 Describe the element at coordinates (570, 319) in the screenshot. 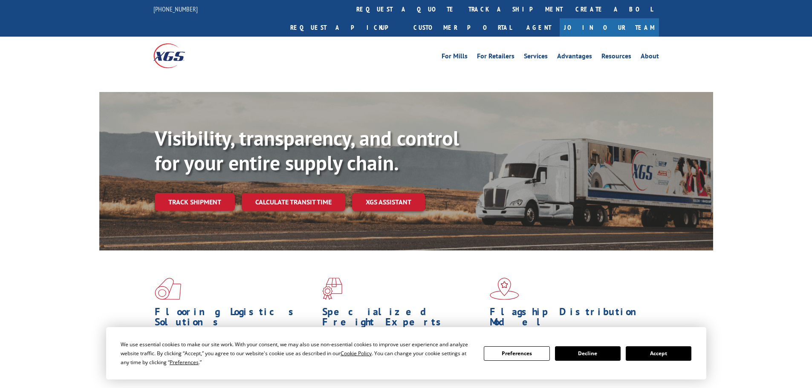

I see `h1: Flagship Distribution Model` at that location.